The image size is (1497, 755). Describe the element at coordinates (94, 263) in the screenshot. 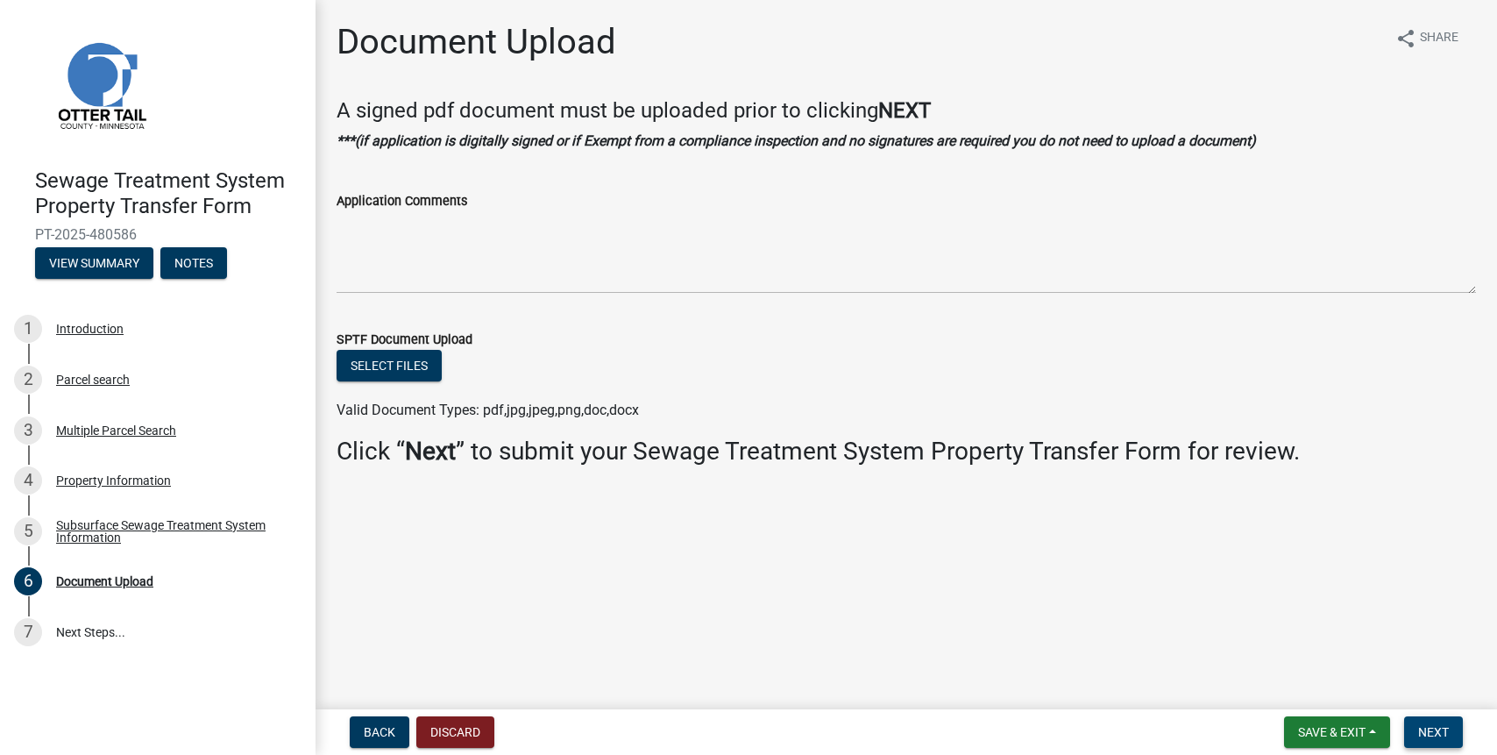

I see `button: View Summary` at that location.